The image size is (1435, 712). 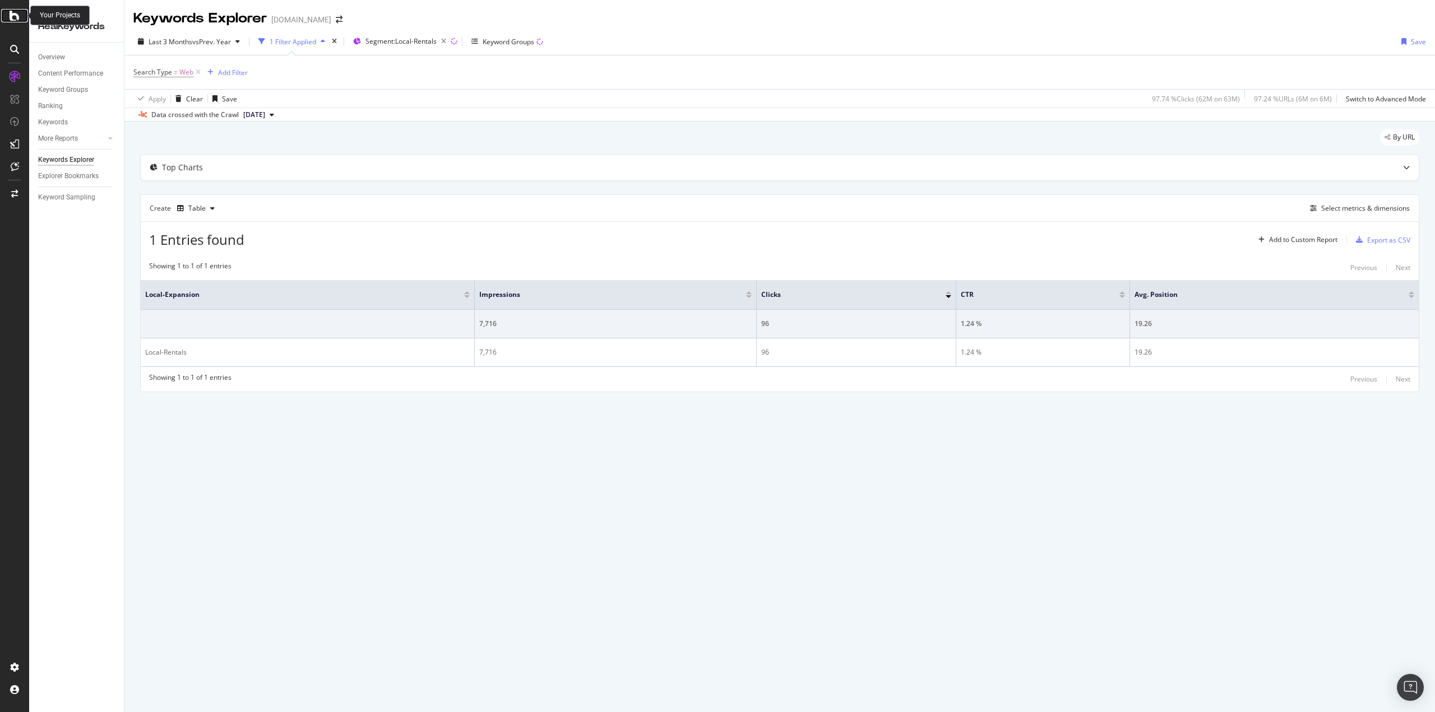 I want to click on a: Keywords Explorer, so click(x=77, y=160).